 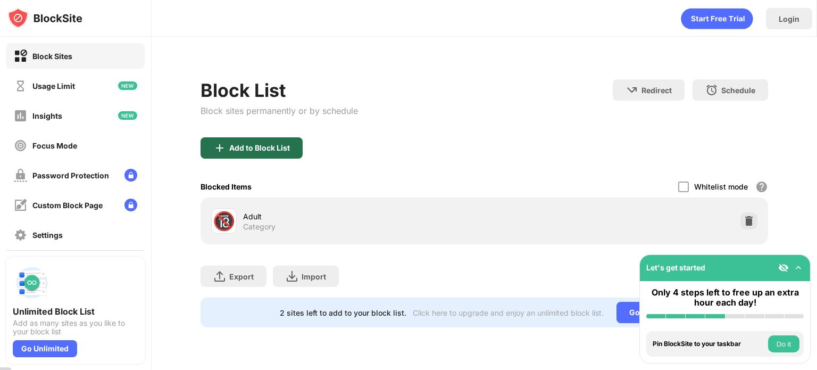 I want to click on div: Let's get started, so click(x=676, y=267).